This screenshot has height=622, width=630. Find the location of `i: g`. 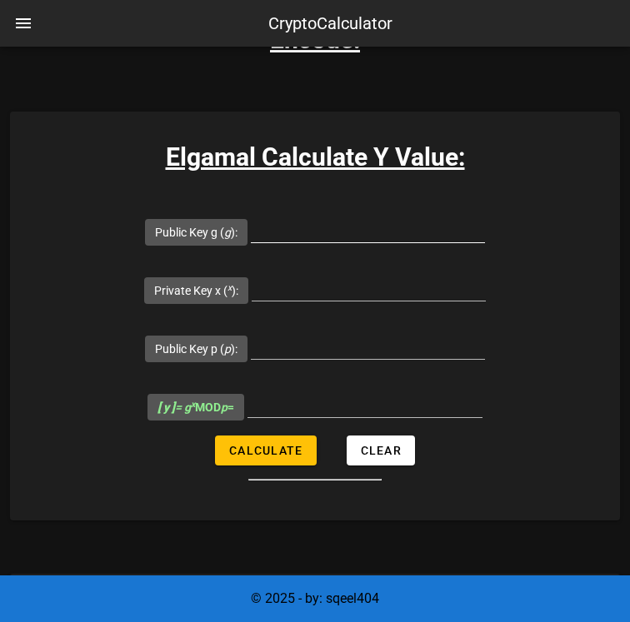

i: g is located at coordinates (227, 232).